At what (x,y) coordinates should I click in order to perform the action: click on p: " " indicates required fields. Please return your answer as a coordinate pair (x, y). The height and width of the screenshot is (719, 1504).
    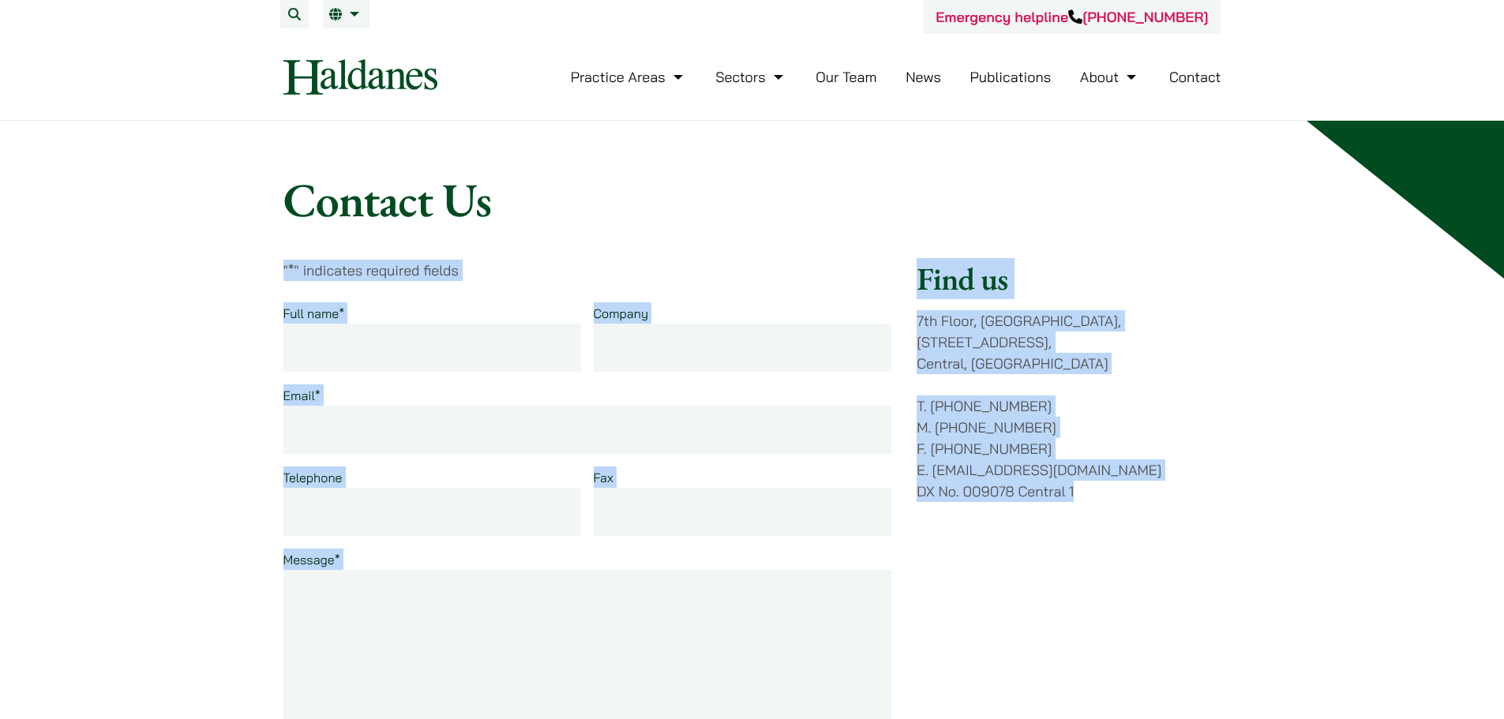
    Looking at the image, I should click on (587, 270).